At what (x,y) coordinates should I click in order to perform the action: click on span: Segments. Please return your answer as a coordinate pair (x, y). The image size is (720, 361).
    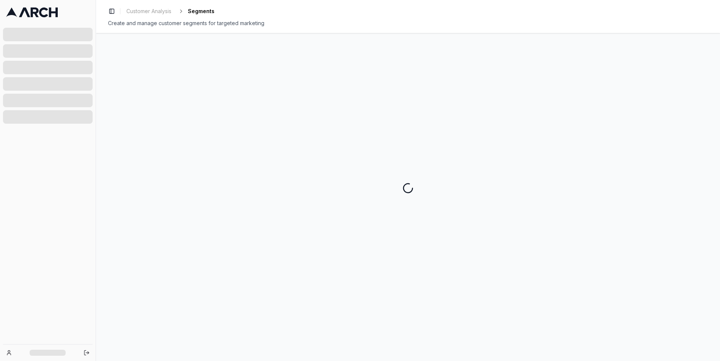
    Looking at the image, I should click on (201, 11).